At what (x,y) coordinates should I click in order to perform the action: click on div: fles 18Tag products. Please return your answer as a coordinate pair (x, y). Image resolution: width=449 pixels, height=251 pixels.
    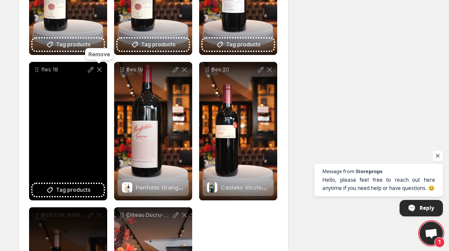
    Looking at the image, I should click on (68, 131).